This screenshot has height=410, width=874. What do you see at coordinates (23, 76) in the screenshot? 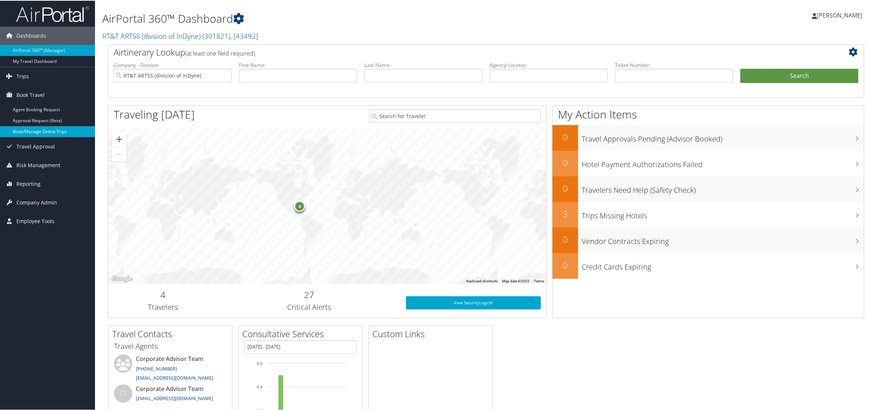
I see `span: Trips` at bounding box center [23, 76].